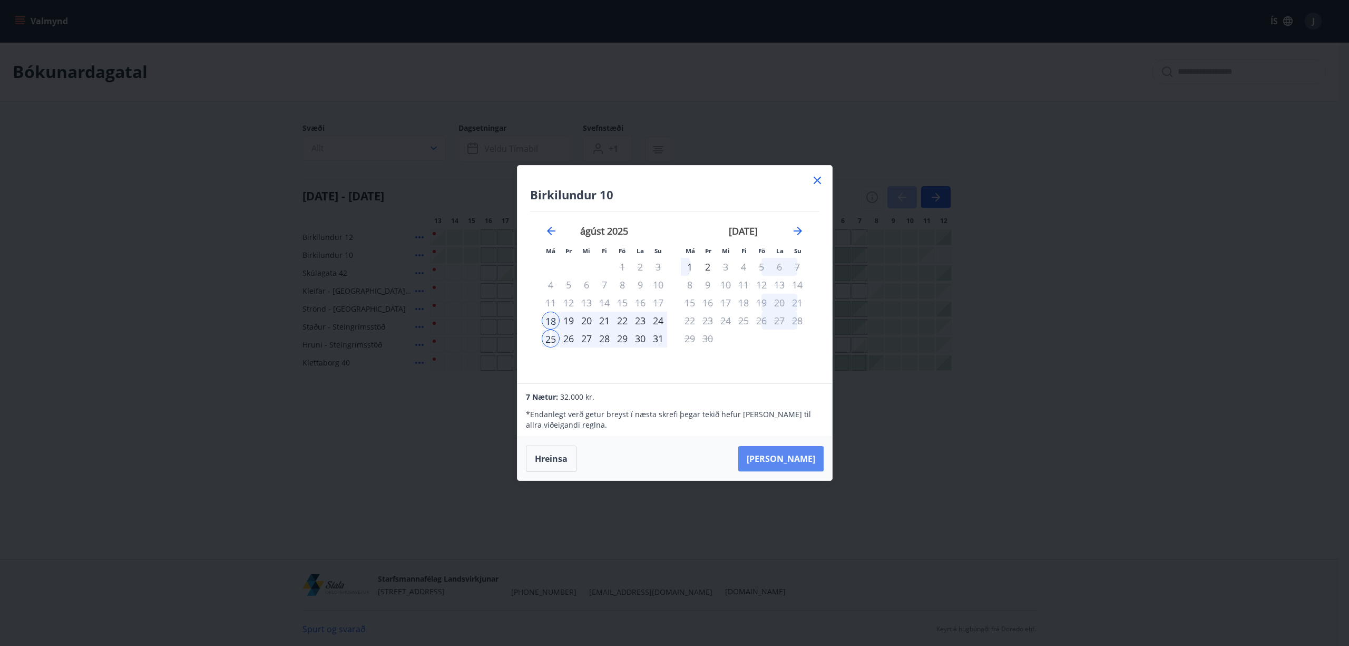  What do you see at coordinates (690, 285) in the screenshot?
I see `td: Choose mánudagur, 8. september 2025 as your check-in date. It’s available.` at bounding box center [690, 285].